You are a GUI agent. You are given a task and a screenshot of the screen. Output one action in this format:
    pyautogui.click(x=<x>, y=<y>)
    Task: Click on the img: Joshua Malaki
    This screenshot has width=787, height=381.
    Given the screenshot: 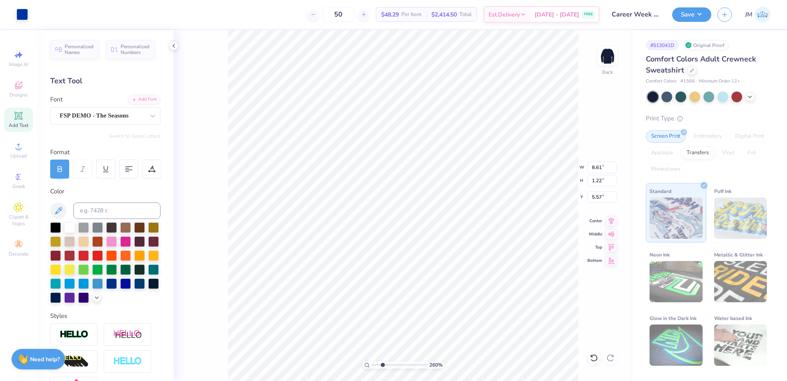 What is the action you would take?
    pyautogui.click(x=763, y=14)
    